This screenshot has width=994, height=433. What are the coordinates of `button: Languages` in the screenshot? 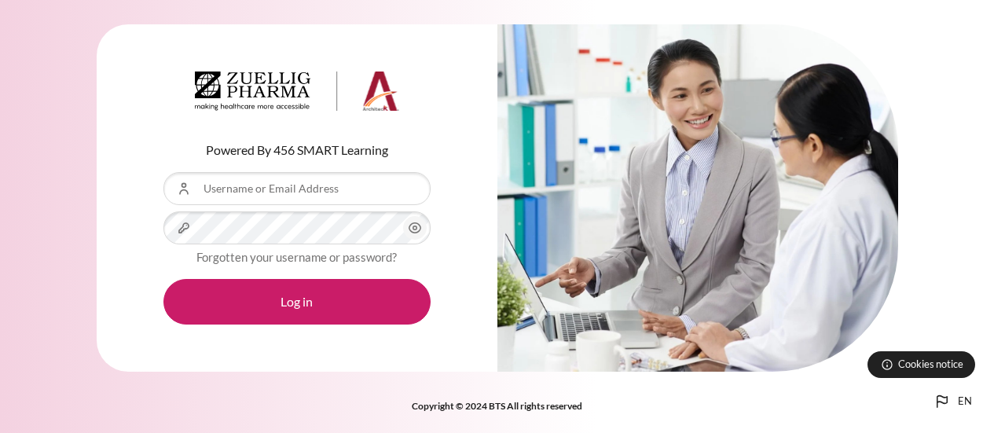 It's located at (952, 402).